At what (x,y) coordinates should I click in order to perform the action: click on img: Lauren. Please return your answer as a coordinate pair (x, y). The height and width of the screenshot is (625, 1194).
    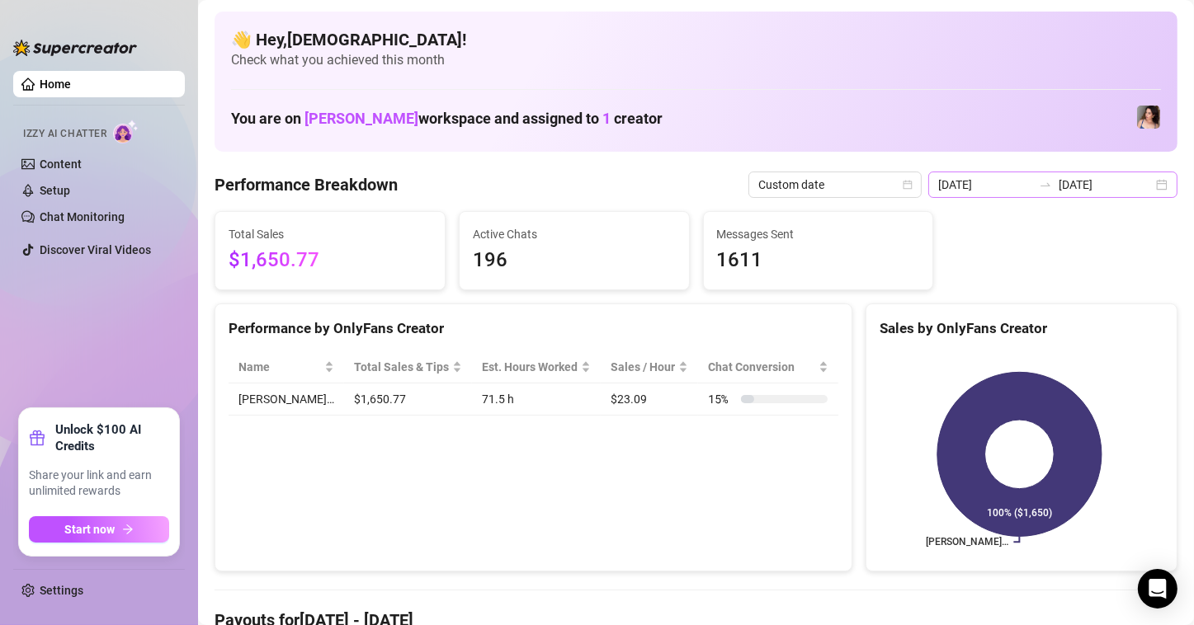
    Looking at the image, I should click on (1148, 117).